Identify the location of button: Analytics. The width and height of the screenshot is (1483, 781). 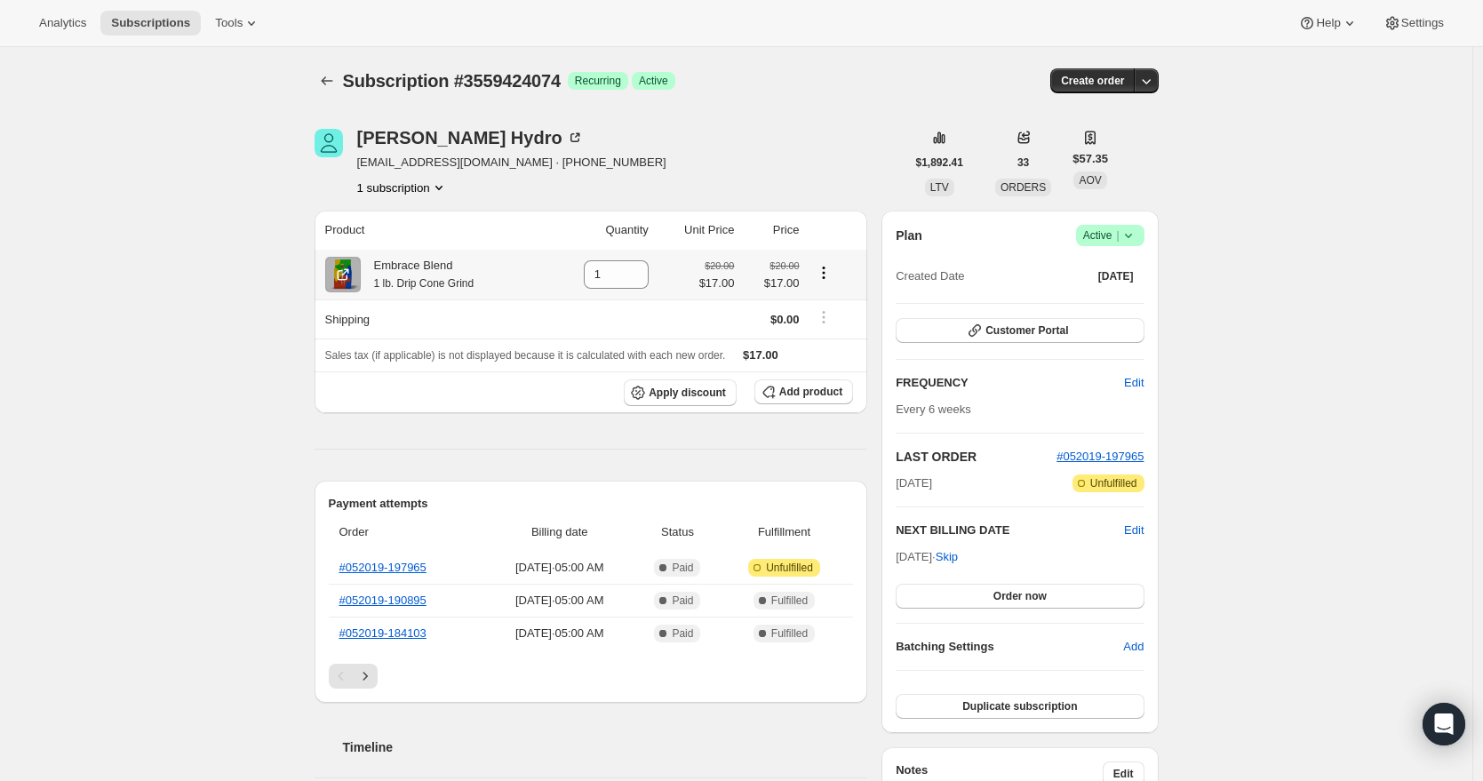
(62, 23).